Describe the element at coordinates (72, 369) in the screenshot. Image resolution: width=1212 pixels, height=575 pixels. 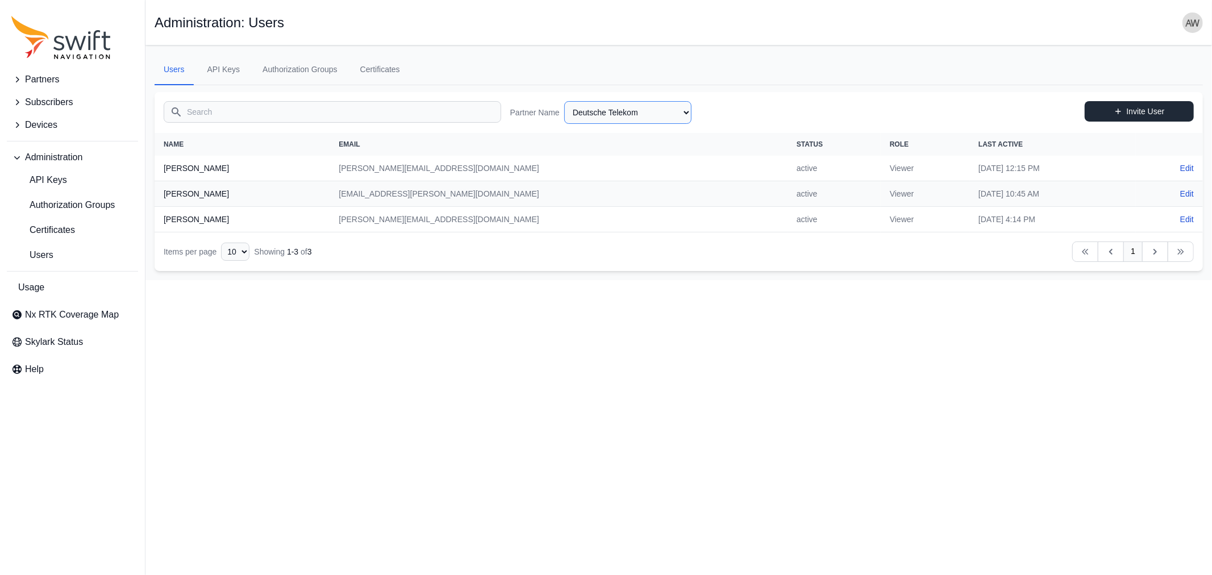
I see `a: Help` at that location.